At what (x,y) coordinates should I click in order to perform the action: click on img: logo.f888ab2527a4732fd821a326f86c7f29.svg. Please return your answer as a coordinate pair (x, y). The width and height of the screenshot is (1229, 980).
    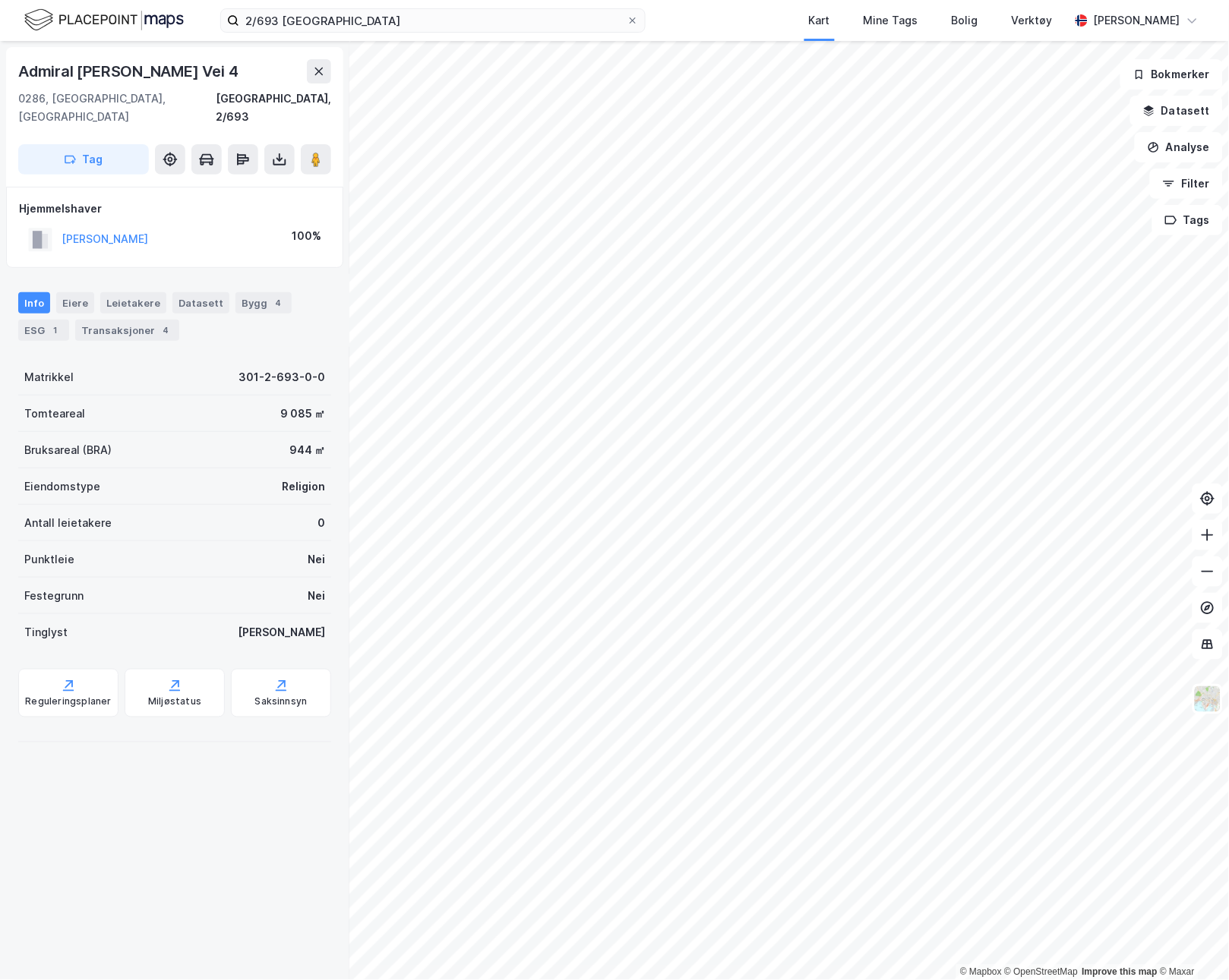
    Looking at the image, I should click on (104, 19).